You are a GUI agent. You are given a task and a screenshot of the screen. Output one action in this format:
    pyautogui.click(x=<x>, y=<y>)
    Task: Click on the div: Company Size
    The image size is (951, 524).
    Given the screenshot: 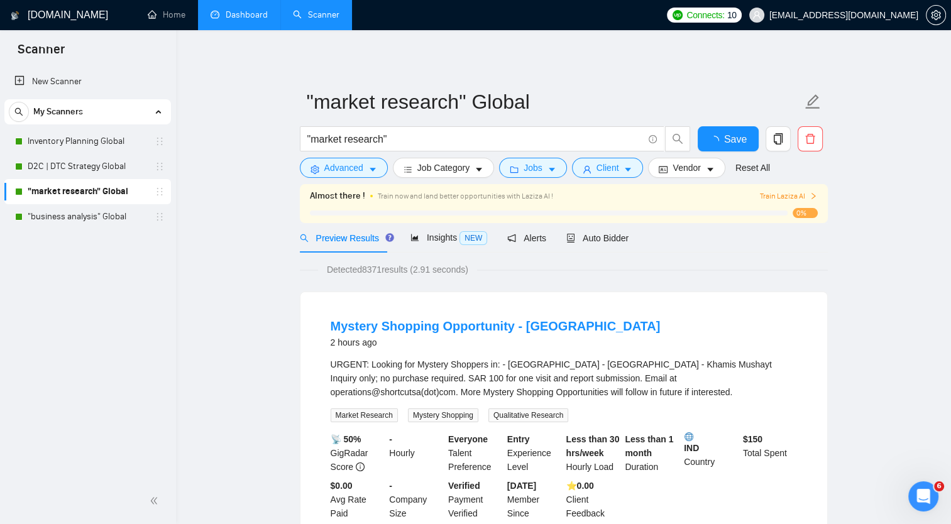 What is the action you would take?
    pyautogui.click(x=416, y=500)
    